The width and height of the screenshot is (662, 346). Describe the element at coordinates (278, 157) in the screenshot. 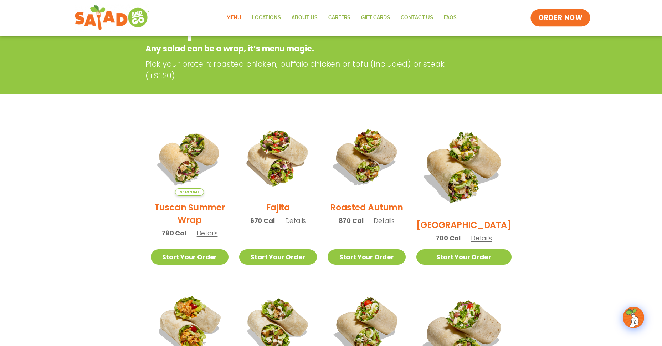

I see `img: Product photo for Fajita Wrap` at that location.